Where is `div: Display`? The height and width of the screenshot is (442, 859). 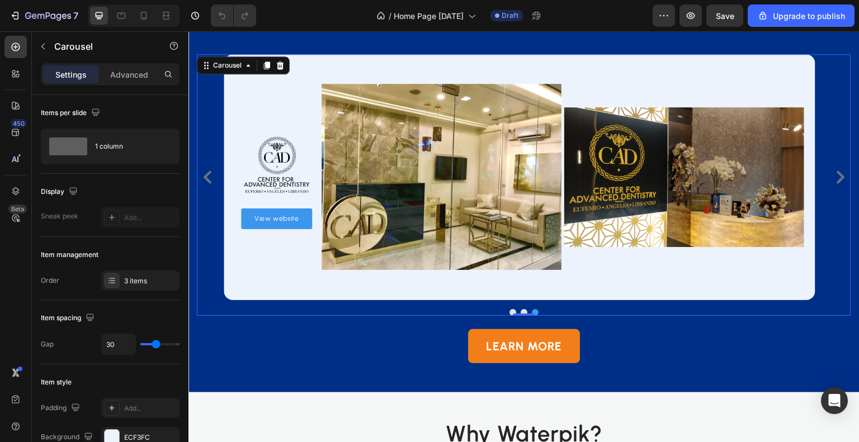
div: Display is located at coordinates (60, 192).